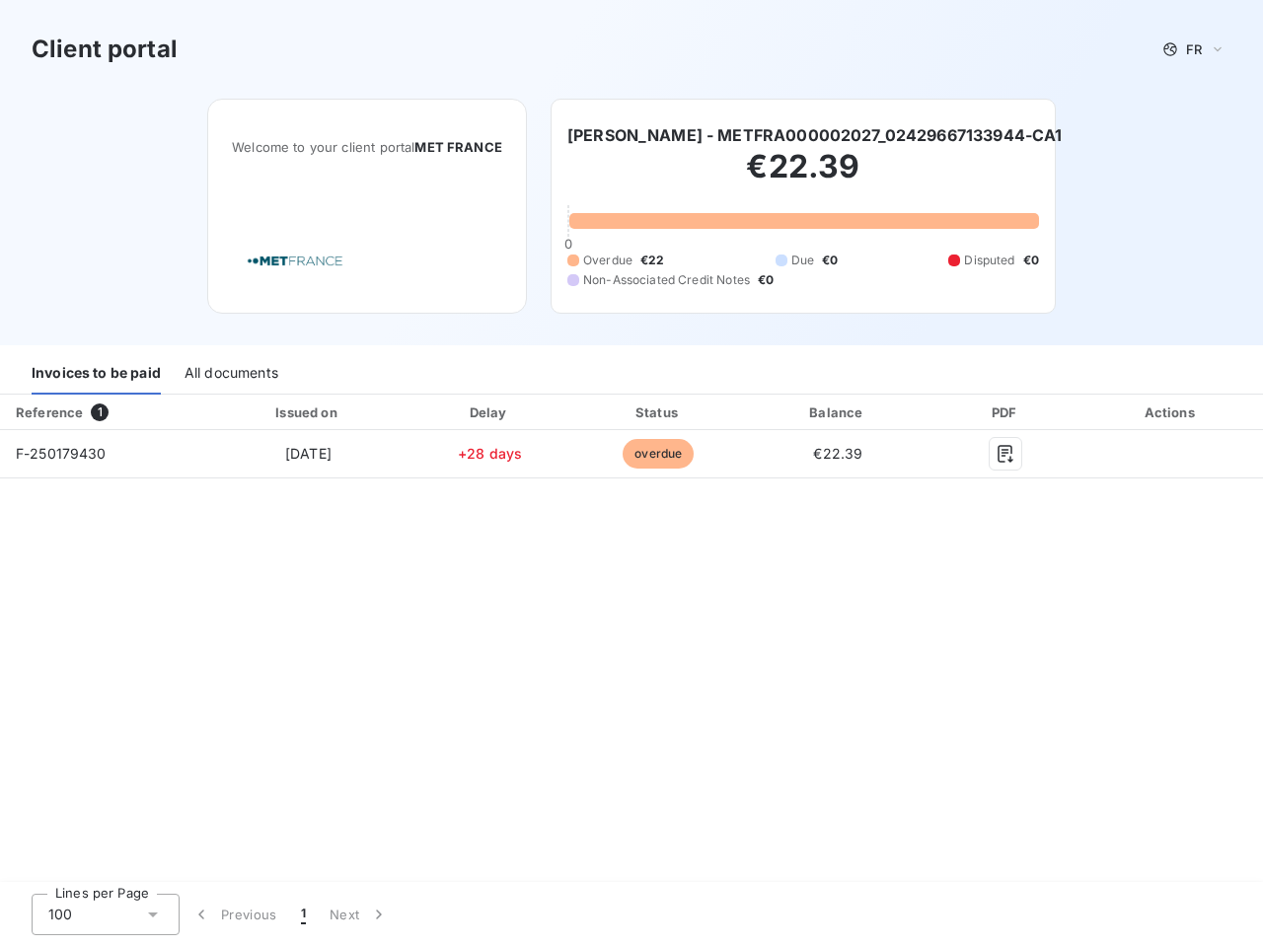  Describe the element at coordinates (303, 914) in the screenshot. I see `button: 1` at that location.